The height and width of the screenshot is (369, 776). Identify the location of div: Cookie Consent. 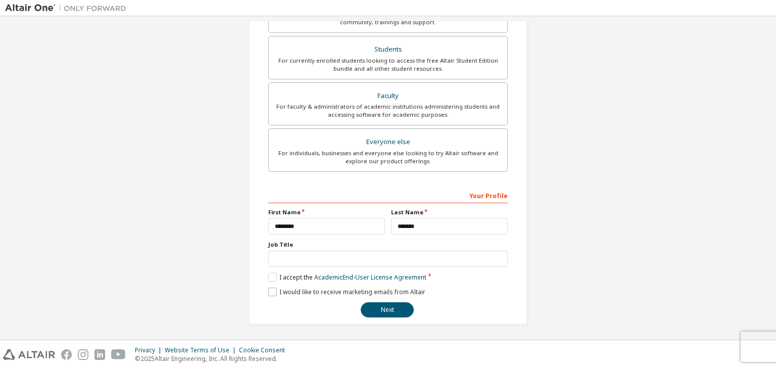
(265, 350).